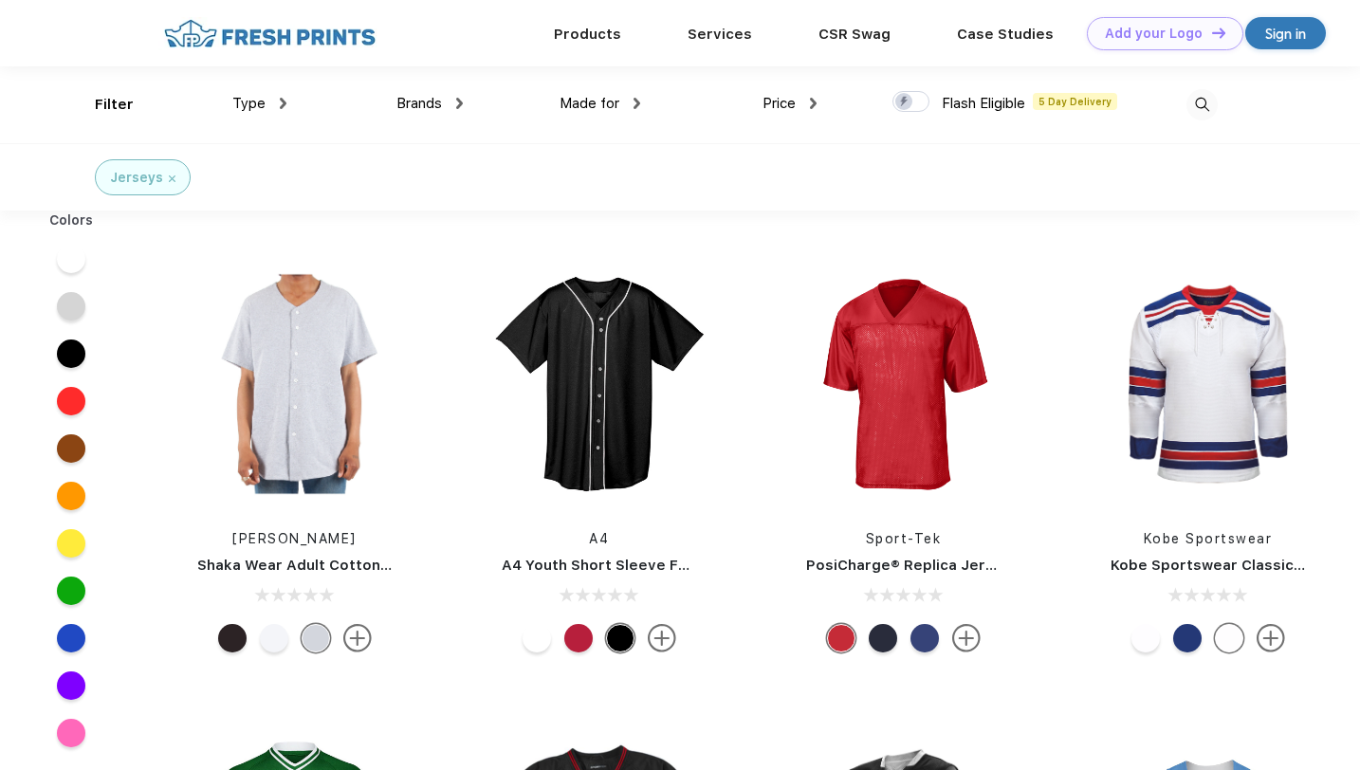 The height and width of the screenshot is (770, 1360). I want to click on span: 5 Day Delivery, so click(1074, 101).